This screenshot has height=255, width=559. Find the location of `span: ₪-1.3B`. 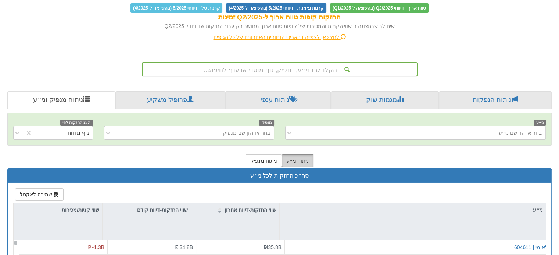

span: ₪-1.3B is located at coordinates (96, 248).